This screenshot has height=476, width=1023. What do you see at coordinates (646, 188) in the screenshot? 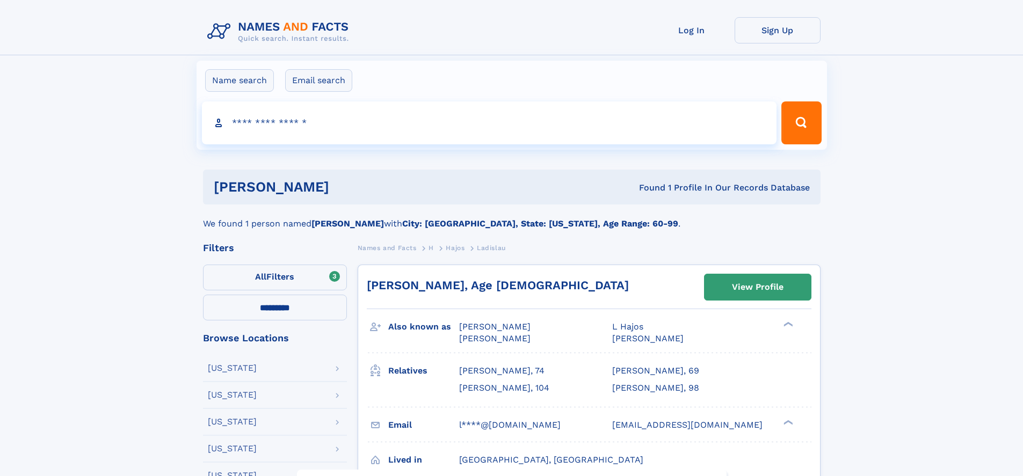
I see `div: Found 1 Profile In Our Records Database` at bounding box center [646, 188].